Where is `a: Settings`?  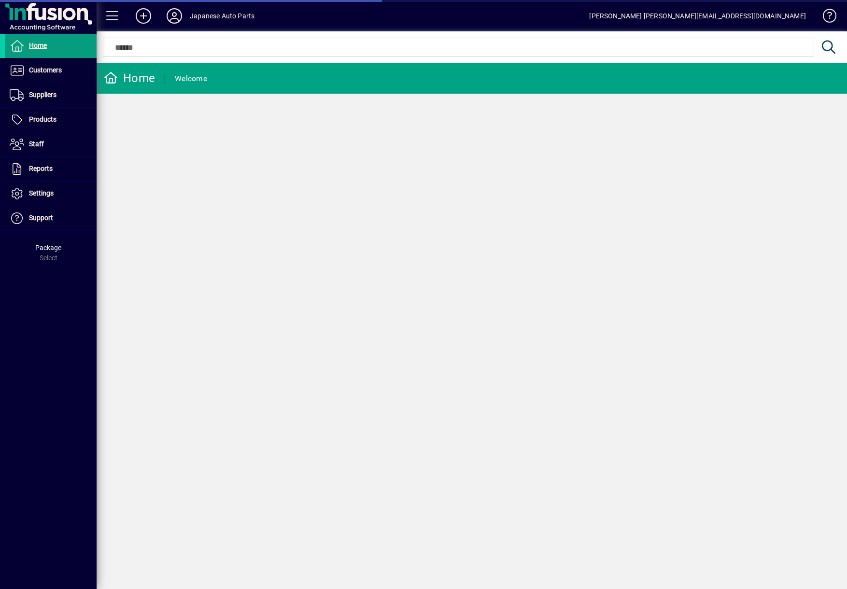 a: Settings is located at coordinates (51, 194).